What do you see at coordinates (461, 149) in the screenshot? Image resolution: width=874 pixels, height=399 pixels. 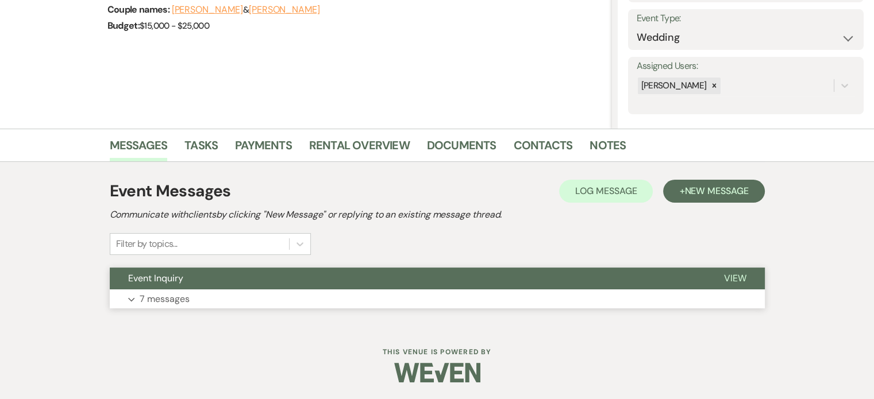 I see `a: Documents` at bounding box center [461, 149].